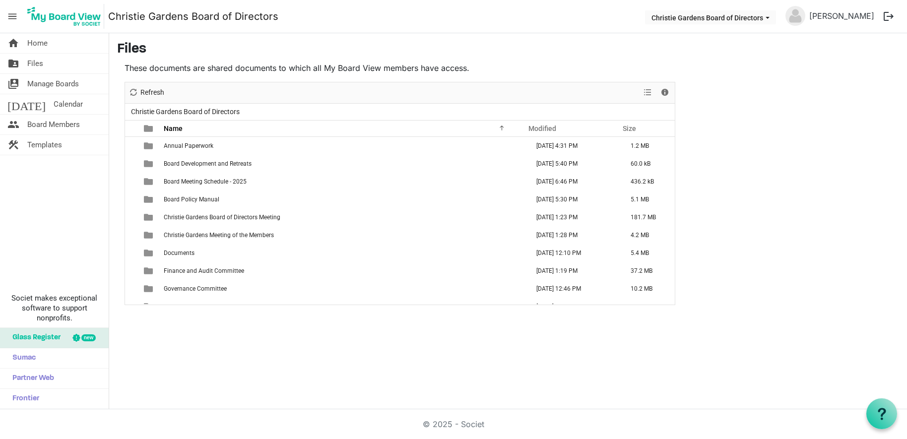 The height and width of the screenshot is (439, 907). I want to click on td: October 03, 2023 5:40 PM column header Modified, so click(573, 164).